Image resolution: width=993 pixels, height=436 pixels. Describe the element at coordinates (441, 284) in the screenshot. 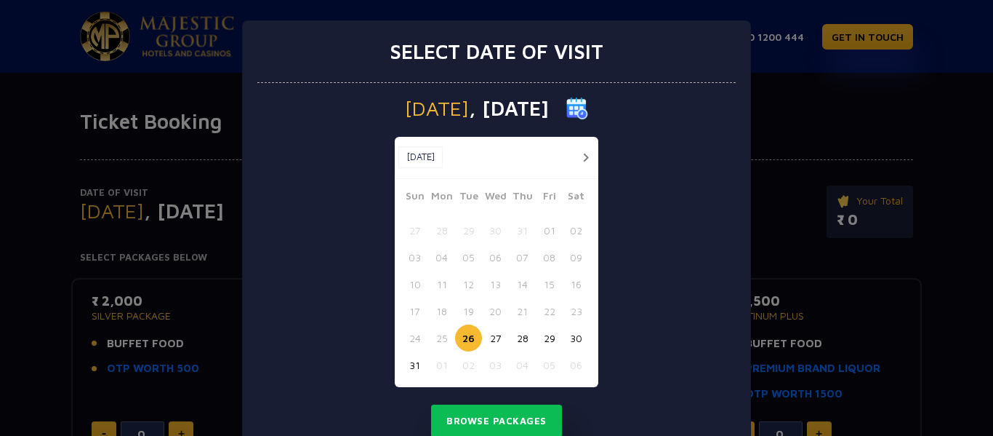

I see `button: 11` at that location.